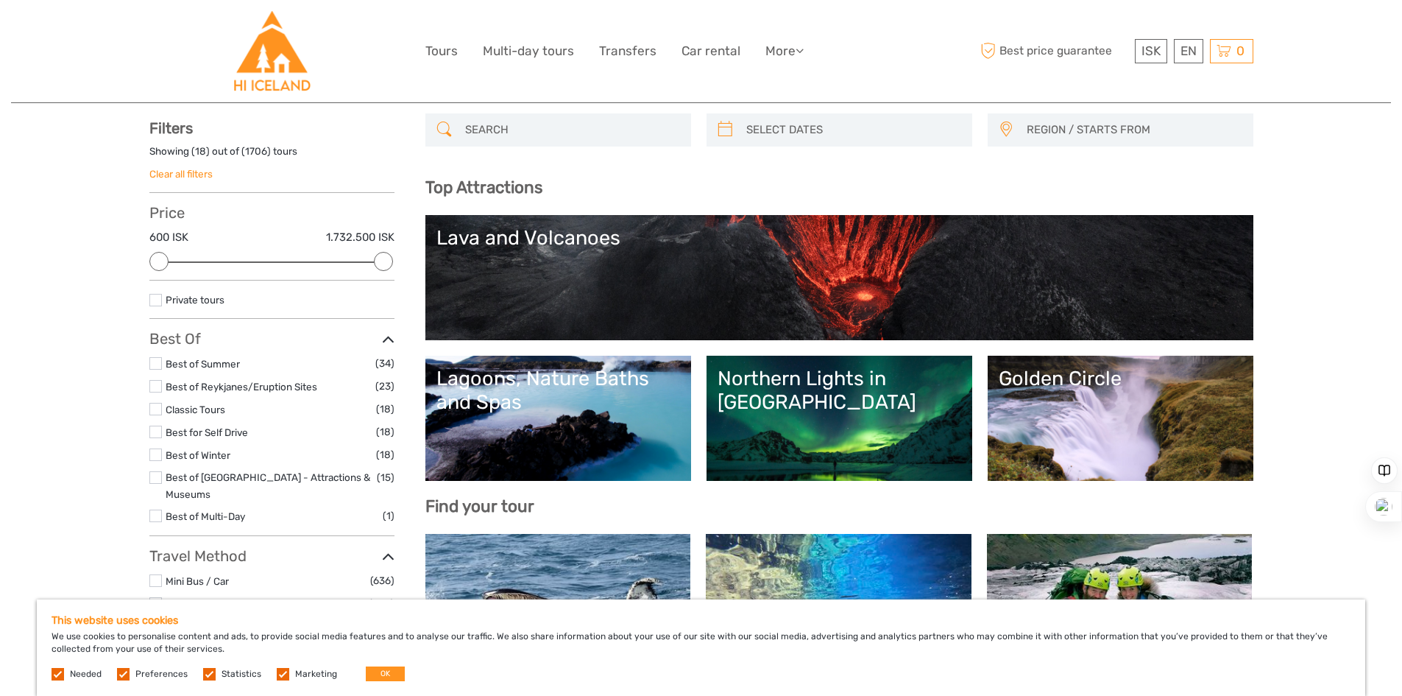  I want to click on button: REGION / STARTS FROM, so click(1133, 130).